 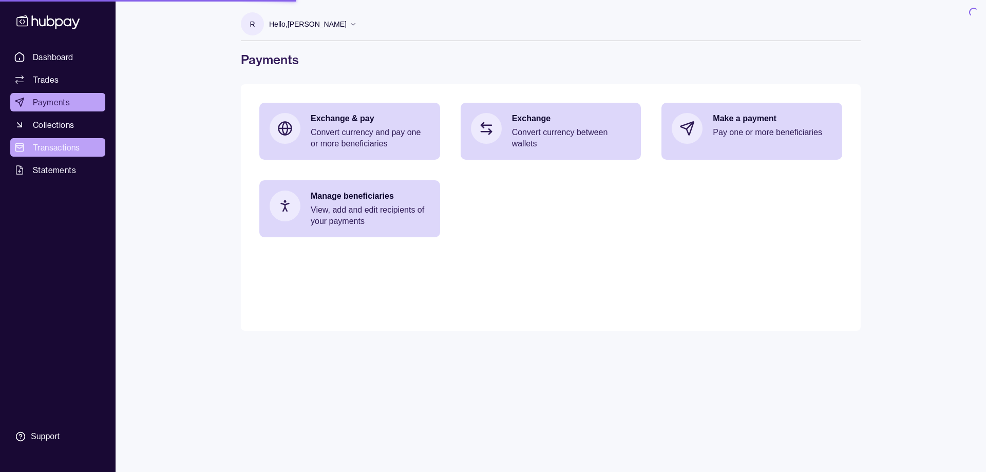 What do you see at coordinates (58, 147) in the screenshot?
I see `a: Transactions` at bounding box center [58, 147].